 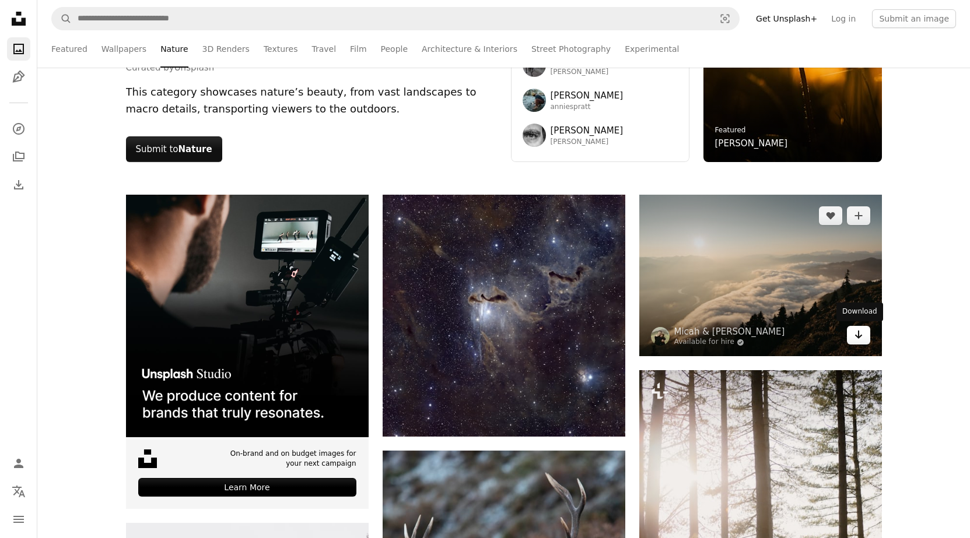 What do you see at coordinates (395, 19) in the screenshot?
I see `form: Find visuals sitewide` at bounding box center [395, 19].